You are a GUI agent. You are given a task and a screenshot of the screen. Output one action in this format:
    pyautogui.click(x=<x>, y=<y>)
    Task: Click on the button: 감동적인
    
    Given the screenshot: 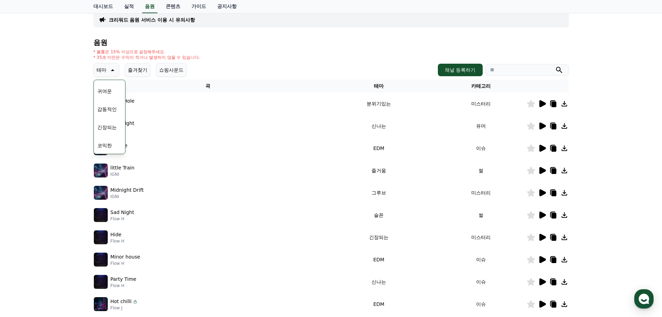 What is the action you would take?
    pyautogui.click(x=107, y=109)
    